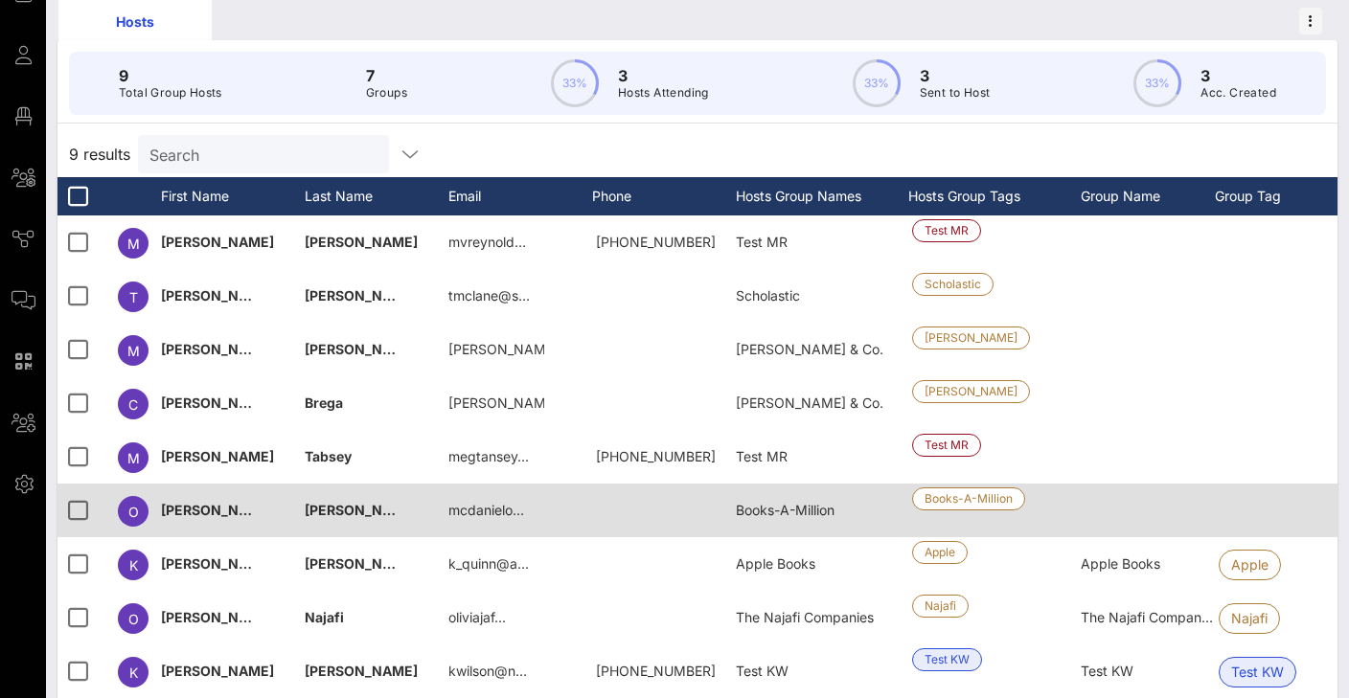 Image resolution: width=1349 pixels, height=698 pixels. Describe the element at coordinates (486, 510) in the screenshot. I see `p: mcdanielo…` at that location.